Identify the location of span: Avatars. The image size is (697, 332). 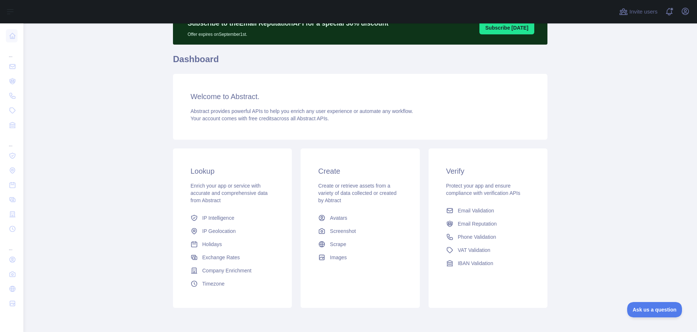
(338, 218).